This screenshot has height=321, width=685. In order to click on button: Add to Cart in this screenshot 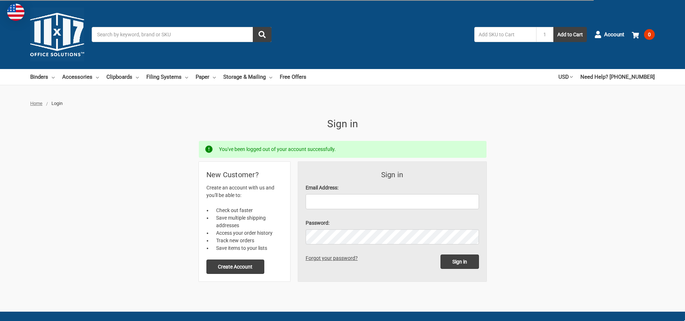, I will do `click(570, 35)`.